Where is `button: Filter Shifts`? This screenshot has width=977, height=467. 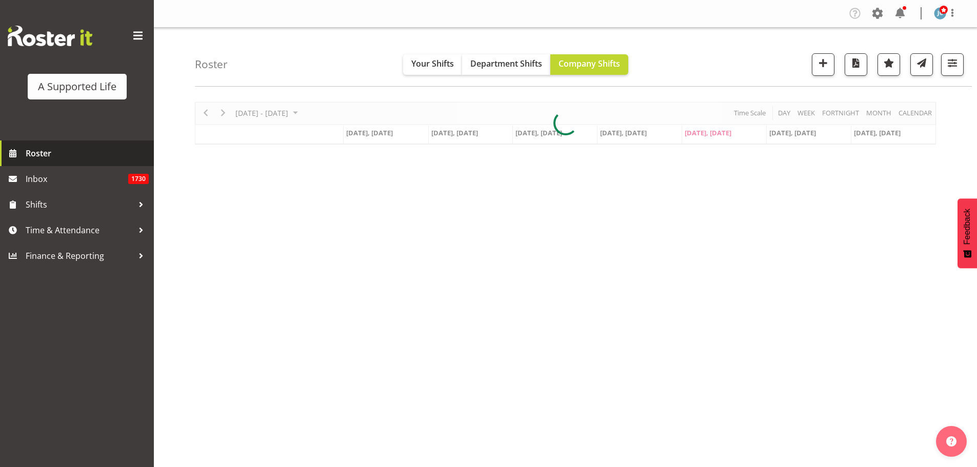
button: Filter Shifts is located at coordinates (952, 65).